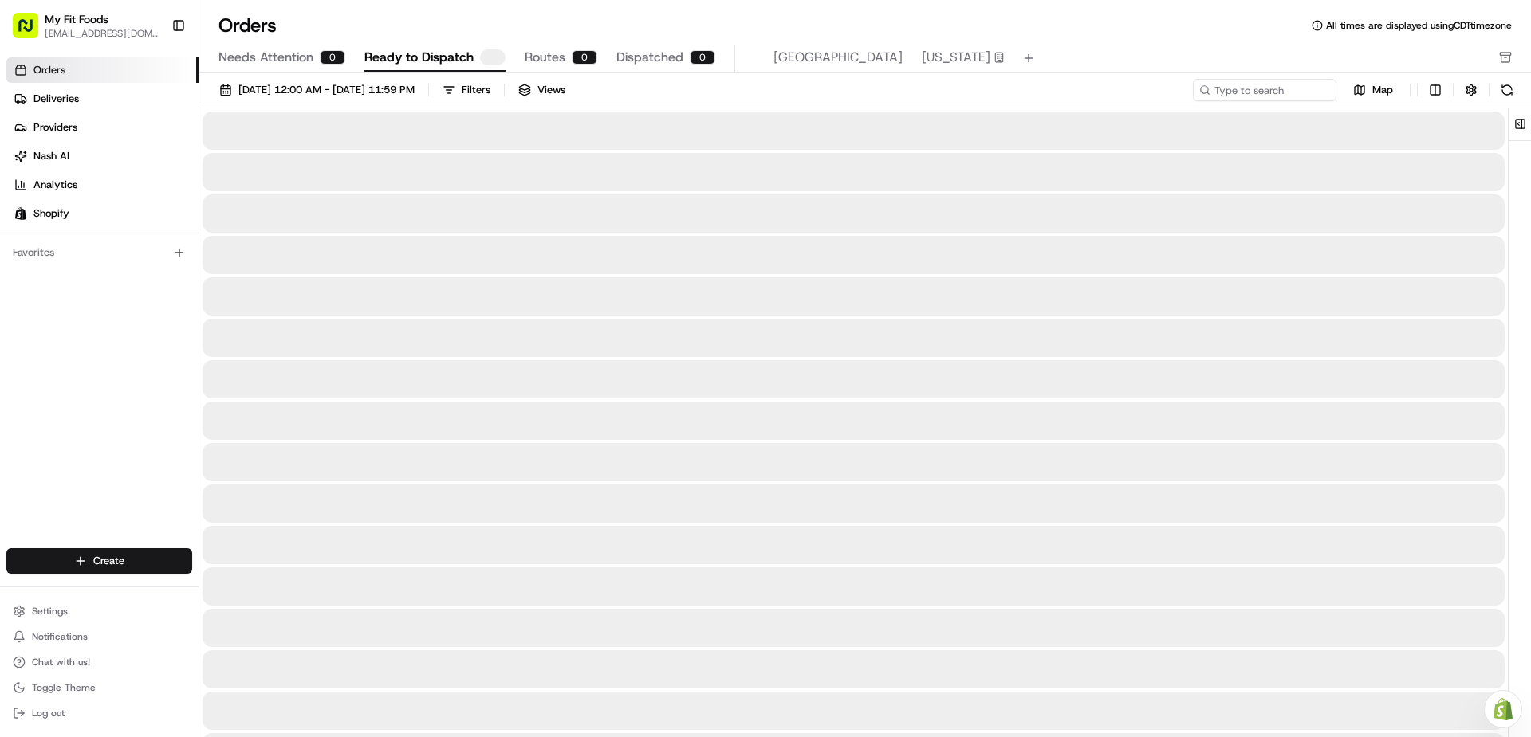 The height and width of the screenshot is (737, 1531). What do you see at coordinates (102, 214) in the screenshot?
I see `a: Shopify` at bounding box center [102, 214].